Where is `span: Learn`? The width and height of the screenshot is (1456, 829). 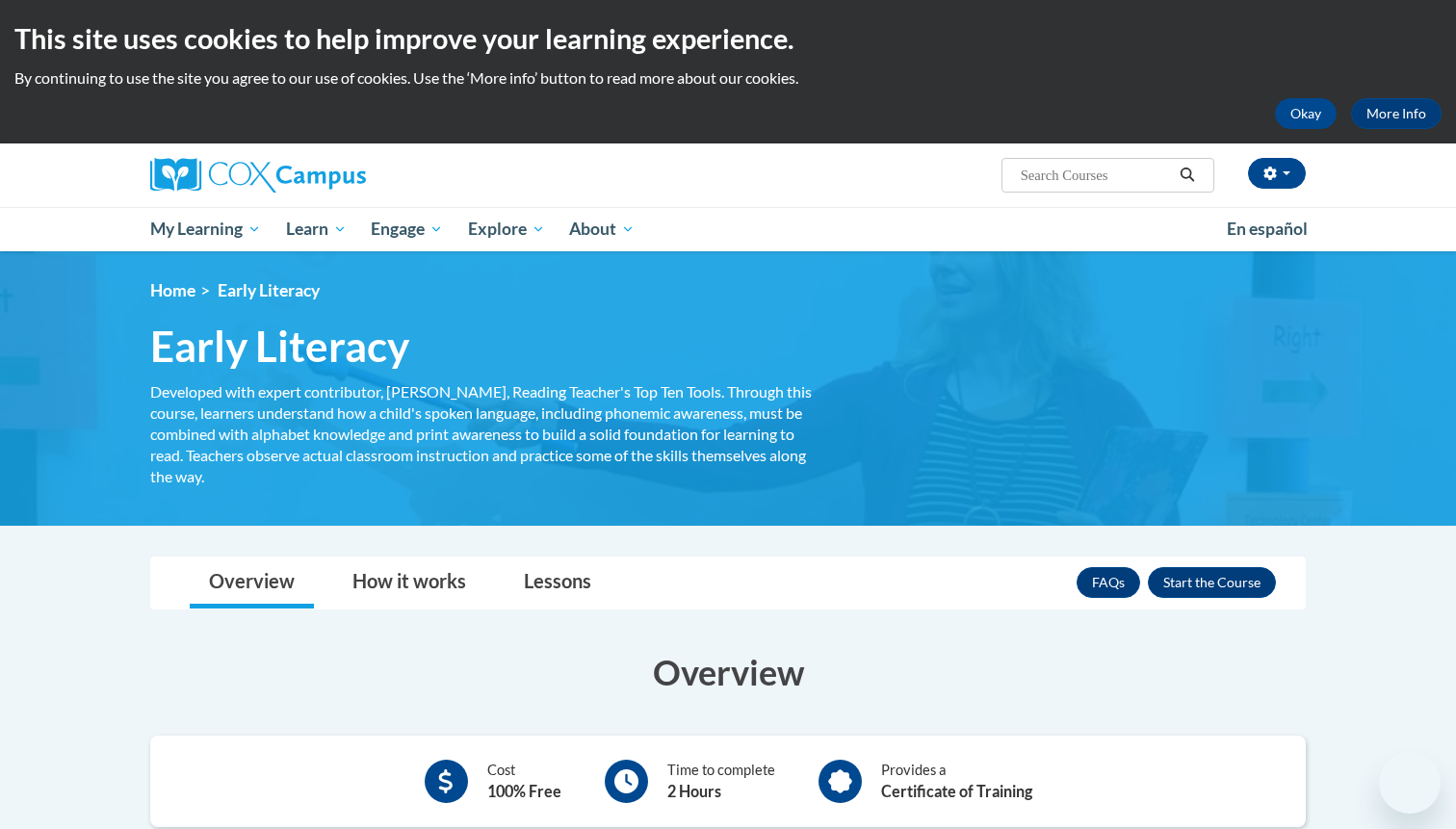 span: Learn is located at coordinates (316, 229).